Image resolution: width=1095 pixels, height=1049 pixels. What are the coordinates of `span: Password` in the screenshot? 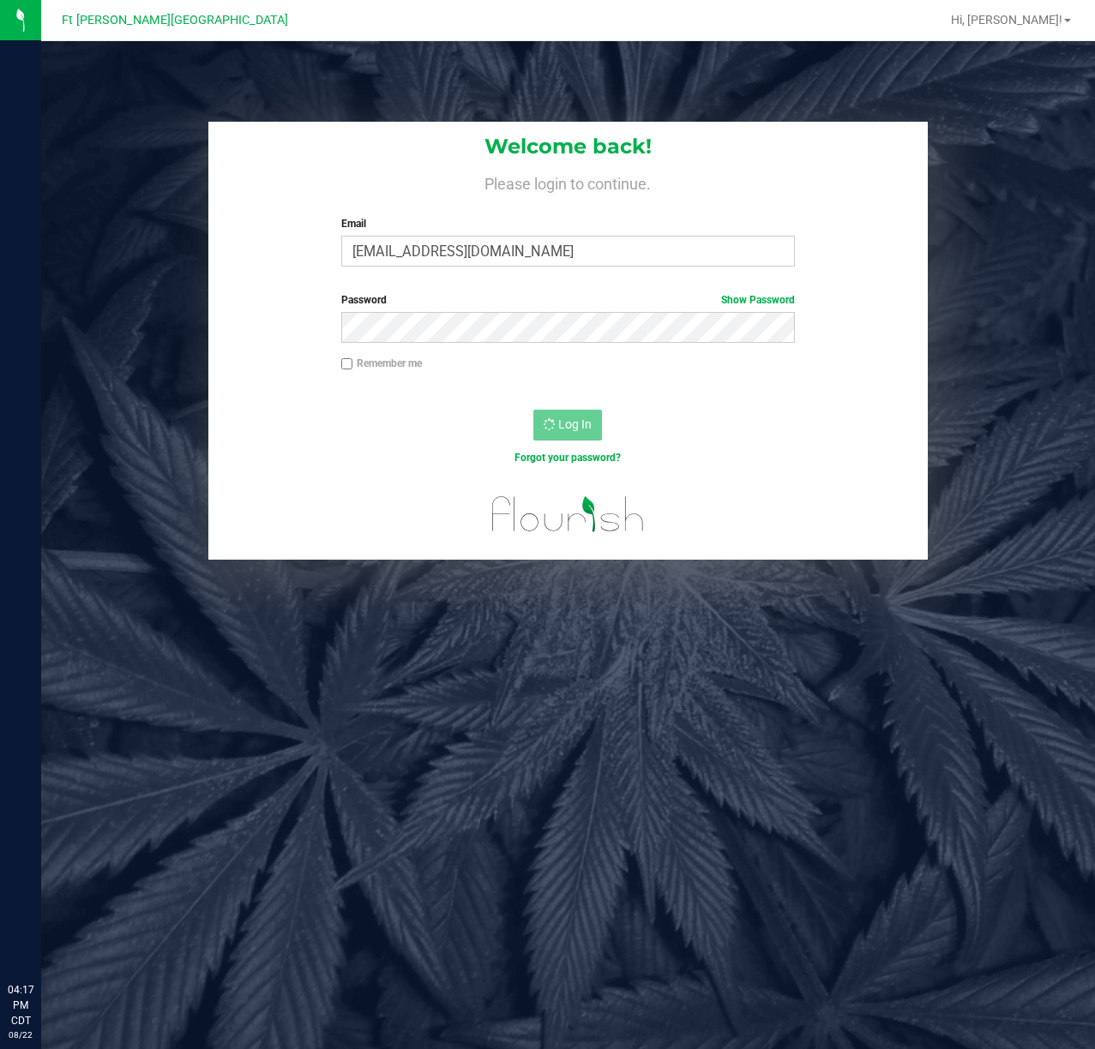 It's located at (363, 300).